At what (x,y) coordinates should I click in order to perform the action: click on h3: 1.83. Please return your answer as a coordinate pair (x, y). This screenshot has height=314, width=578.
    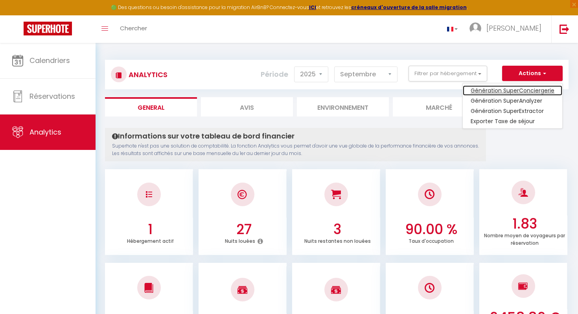
    Looking at the image, I should click on (525, 224).